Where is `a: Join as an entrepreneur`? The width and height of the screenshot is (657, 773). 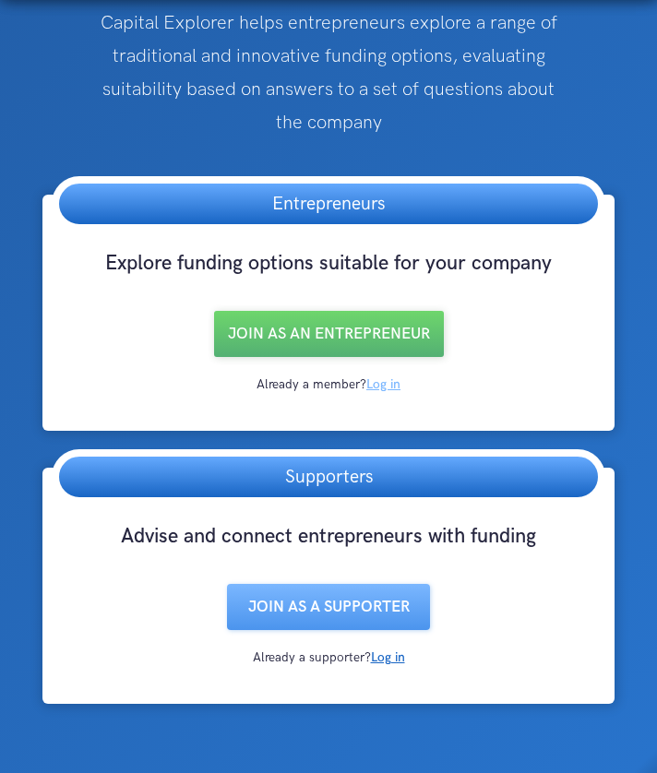
a: Join as an entrepreneur is located at coordinates (328, 334).